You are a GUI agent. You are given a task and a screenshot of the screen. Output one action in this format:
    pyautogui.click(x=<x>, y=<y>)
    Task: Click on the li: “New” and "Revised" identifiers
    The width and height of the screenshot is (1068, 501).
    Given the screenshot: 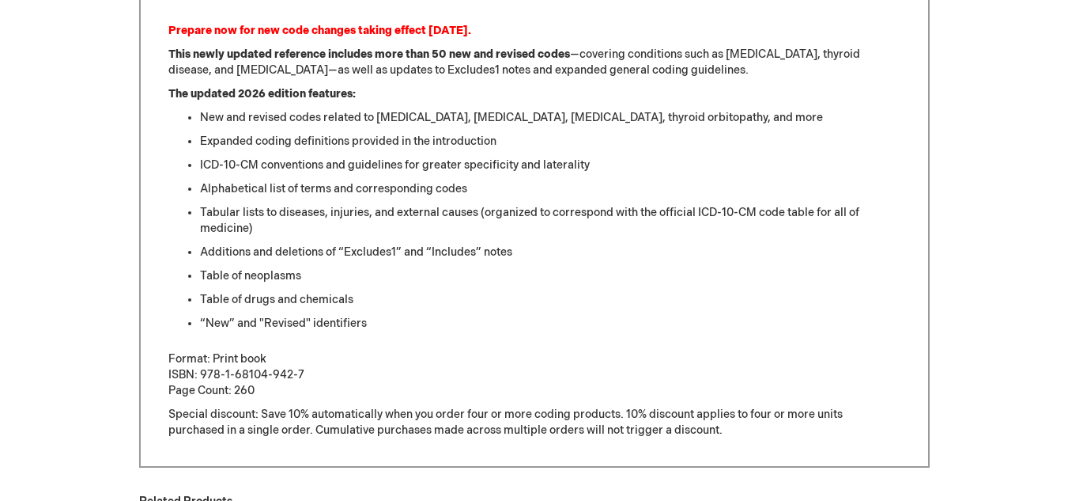 What is the action you would take?
    pyautogui.click(x=550, y=323)
    